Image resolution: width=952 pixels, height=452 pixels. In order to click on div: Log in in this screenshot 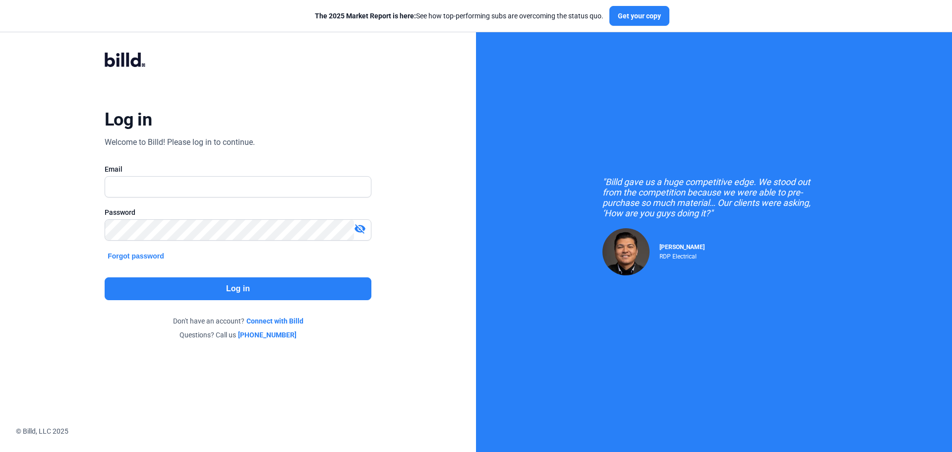, I will do `click(128, 119)`.